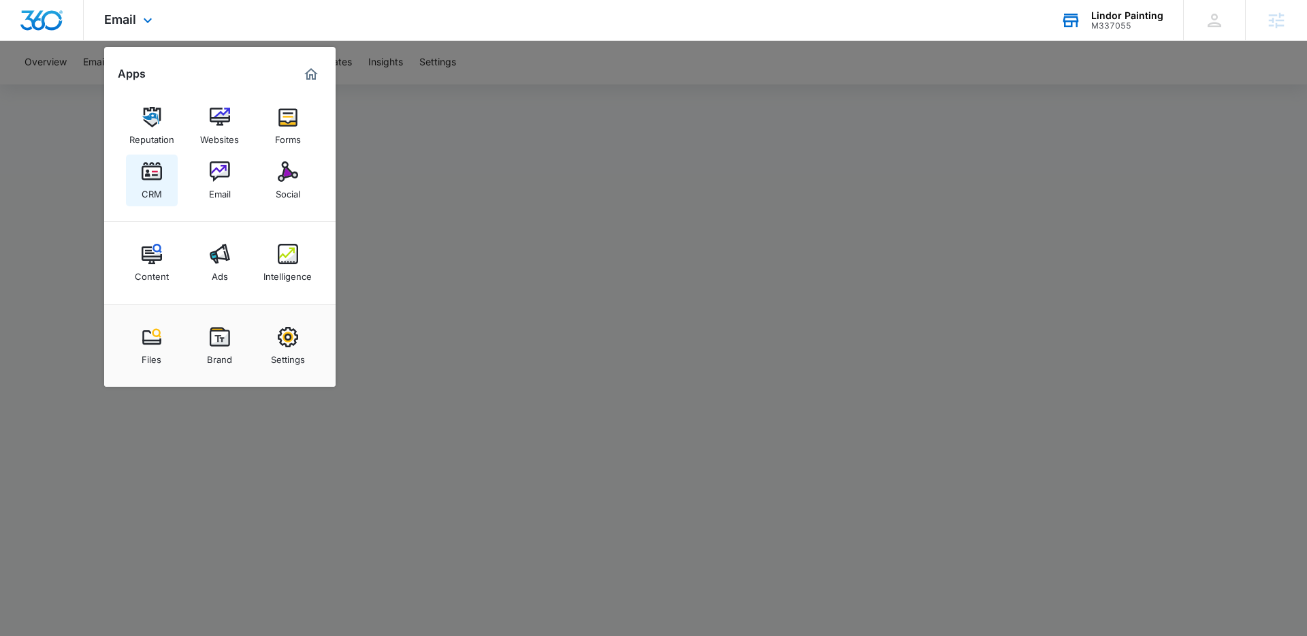  I want to click on a: Social, so click(288, 180).